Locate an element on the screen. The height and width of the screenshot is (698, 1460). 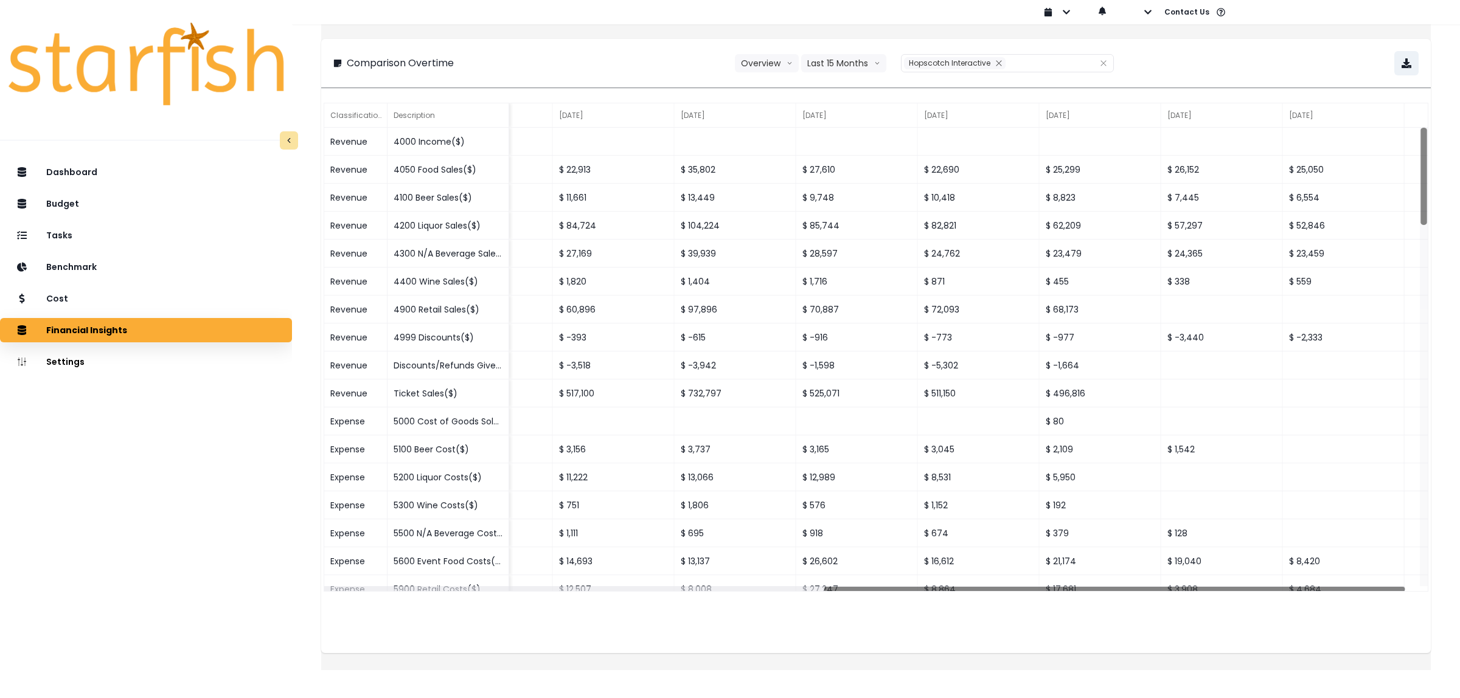
div: $ 22,913 is located at coordinates (614, 170).